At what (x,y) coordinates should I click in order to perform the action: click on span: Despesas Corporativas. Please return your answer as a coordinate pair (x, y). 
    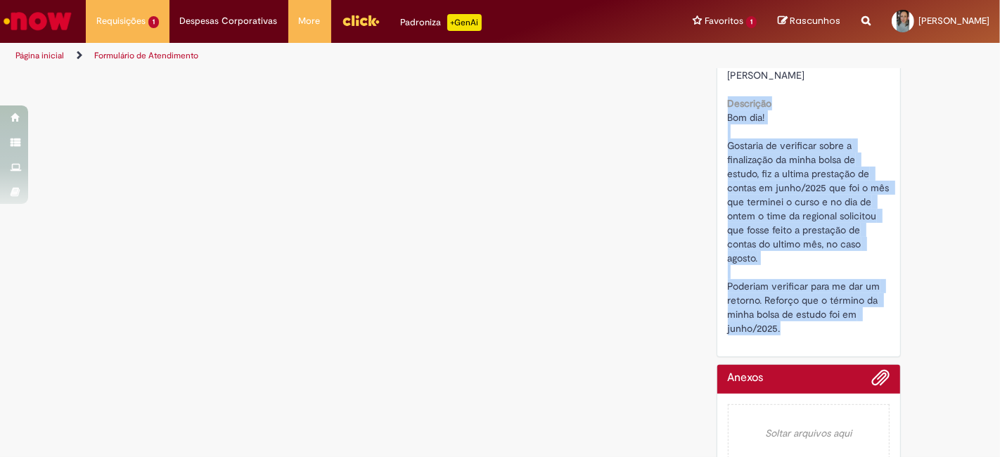
    Looking at the image, I should click on (228, 21).